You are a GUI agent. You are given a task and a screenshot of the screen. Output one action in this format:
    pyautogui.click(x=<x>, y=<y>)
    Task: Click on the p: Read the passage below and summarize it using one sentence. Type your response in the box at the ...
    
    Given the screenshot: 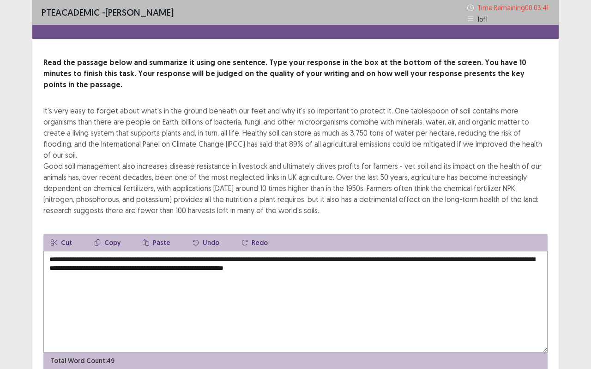 What is the action you would take?
    pyautogui.click(x=295, y=74)
    